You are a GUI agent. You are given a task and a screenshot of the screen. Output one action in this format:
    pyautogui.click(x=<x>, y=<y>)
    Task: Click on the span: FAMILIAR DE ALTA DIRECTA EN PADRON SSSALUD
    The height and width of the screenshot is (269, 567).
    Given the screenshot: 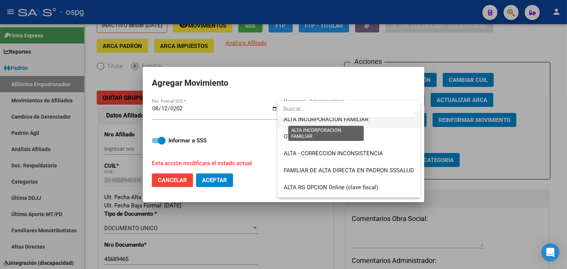 What is the action you would take?
    pyautogui.click(x=349, y=170)
    